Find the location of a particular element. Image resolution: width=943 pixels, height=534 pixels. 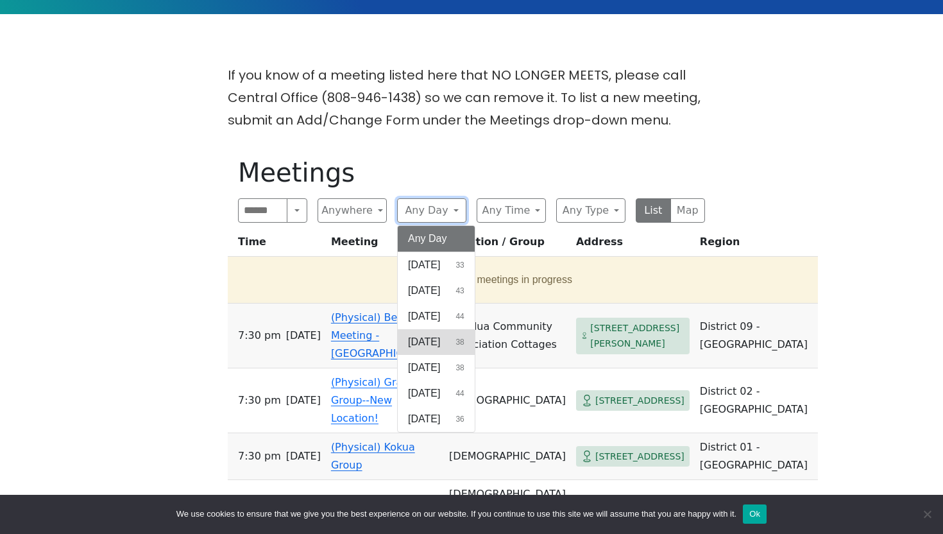

th: Time is located at coordinates (276, 244).